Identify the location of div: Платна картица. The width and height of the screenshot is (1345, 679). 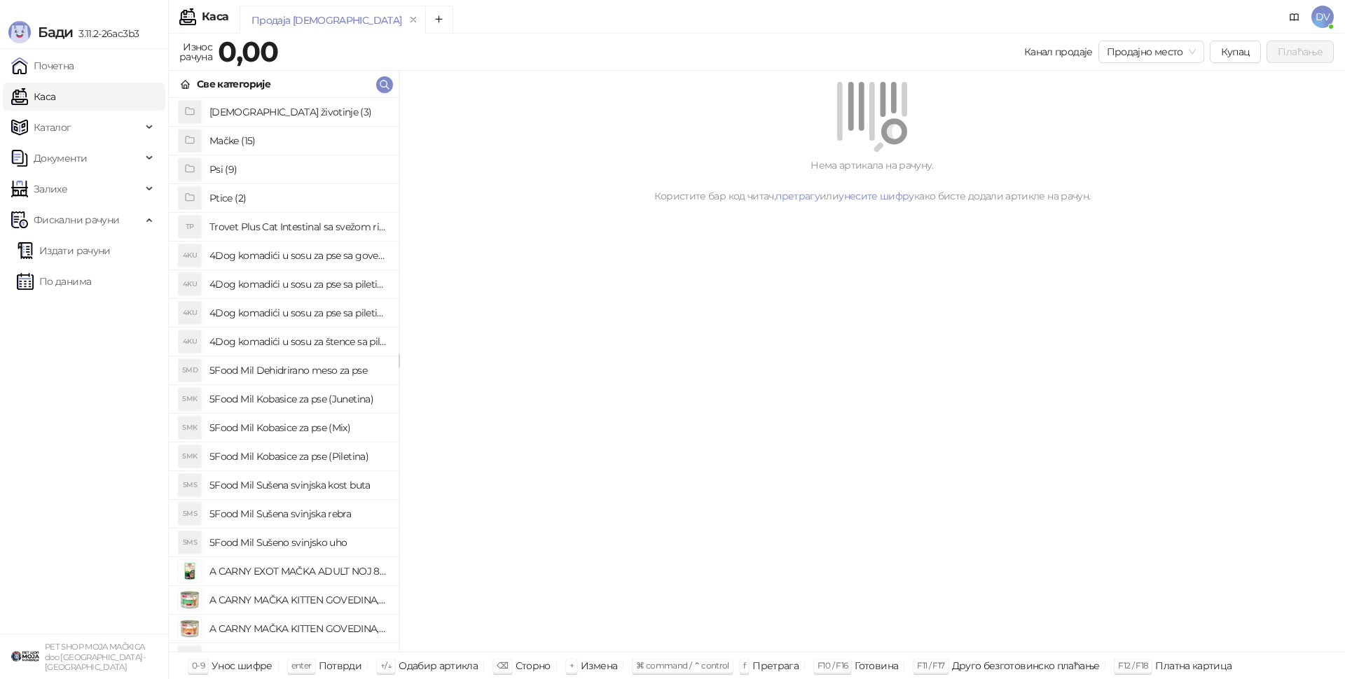
(1193, 666).